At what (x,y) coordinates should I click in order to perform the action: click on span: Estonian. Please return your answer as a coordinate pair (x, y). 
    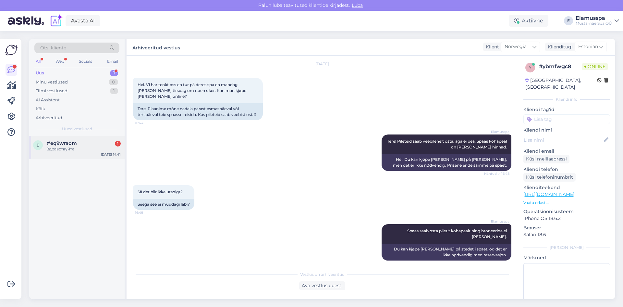
    Looking at the image, I should click on (588, 47).